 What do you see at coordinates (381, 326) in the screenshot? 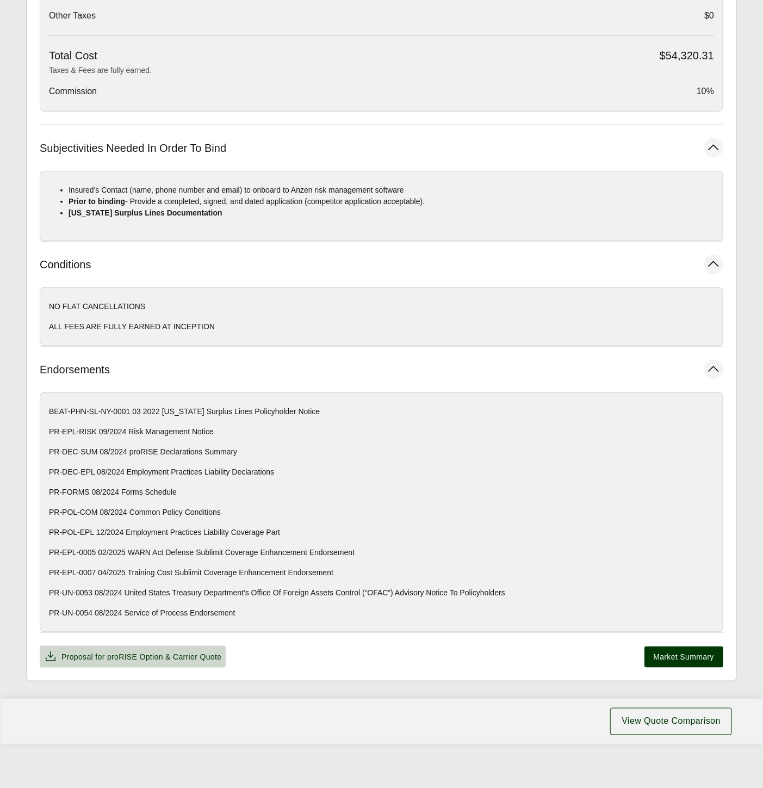
I see `p: ALL FEES ARE FULLY EARNED AT INCEPTION` at bounding box center [381, 326].